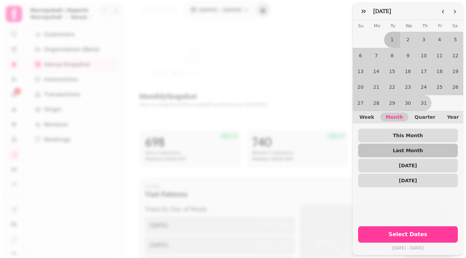  Describe the element at coordinates (408, 234) in the screenshot. I see `span: Select Dates` at that location.